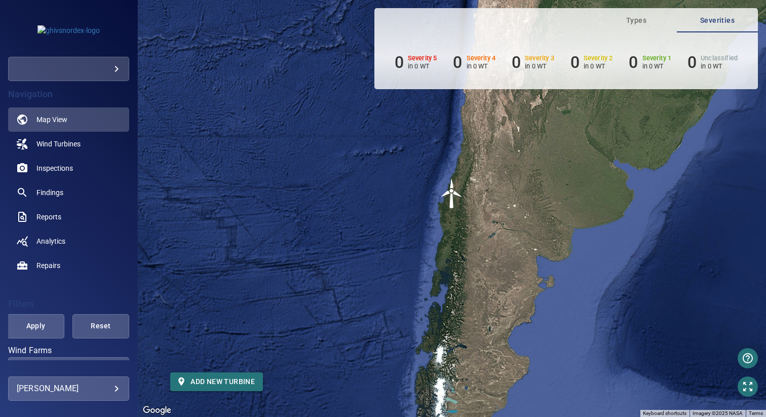  I want to click on h6: Severity 2, so click(598, 58).